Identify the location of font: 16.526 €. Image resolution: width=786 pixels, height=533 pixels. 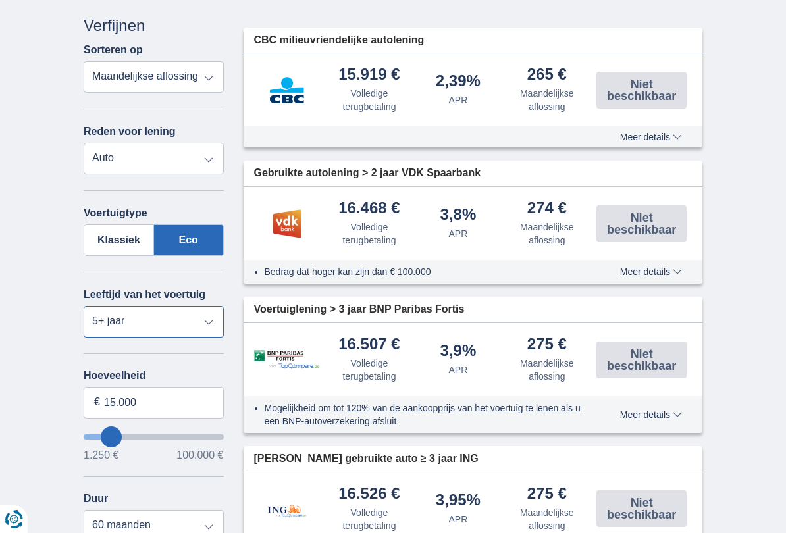
(369, 493).